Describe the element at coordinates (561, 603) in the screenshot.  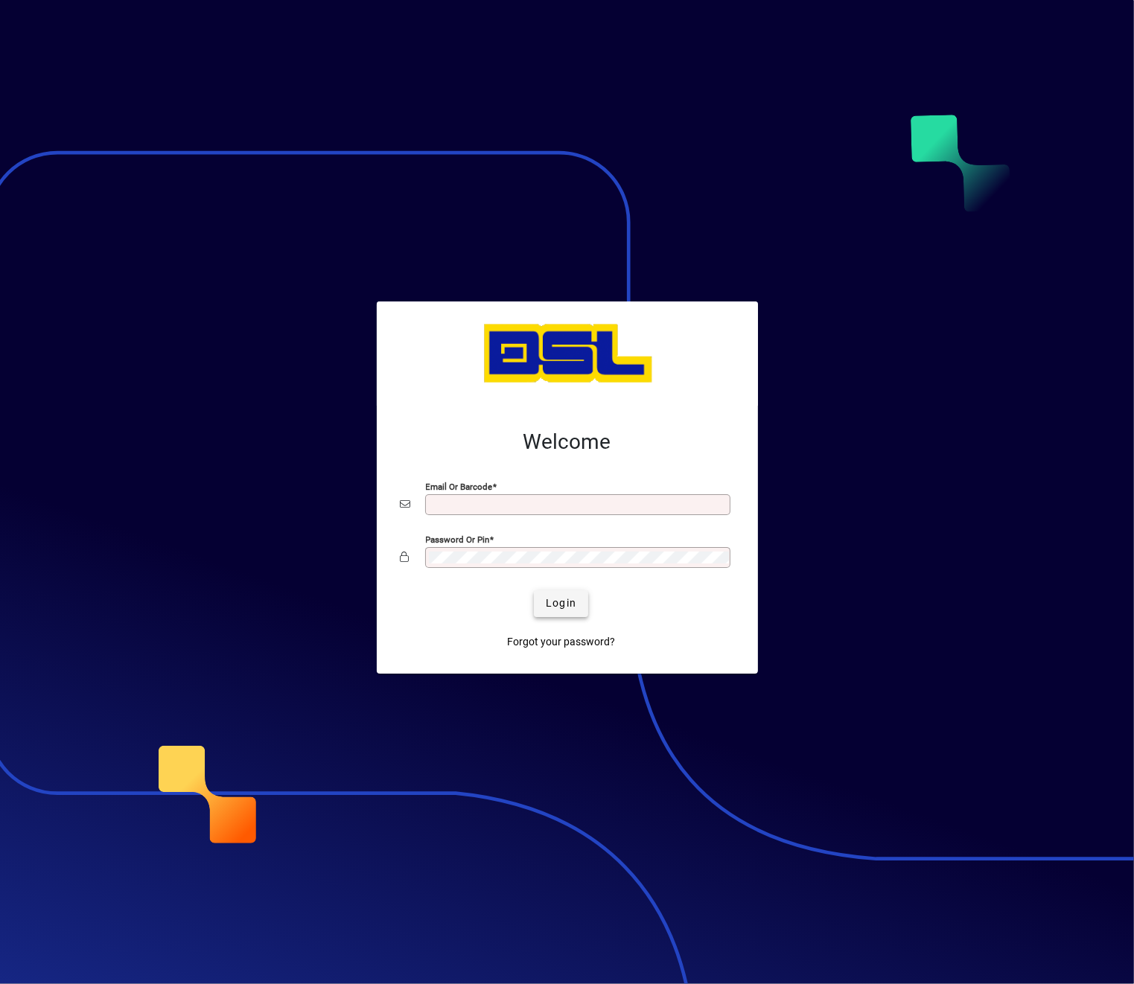
I see `span: Login` at that location.